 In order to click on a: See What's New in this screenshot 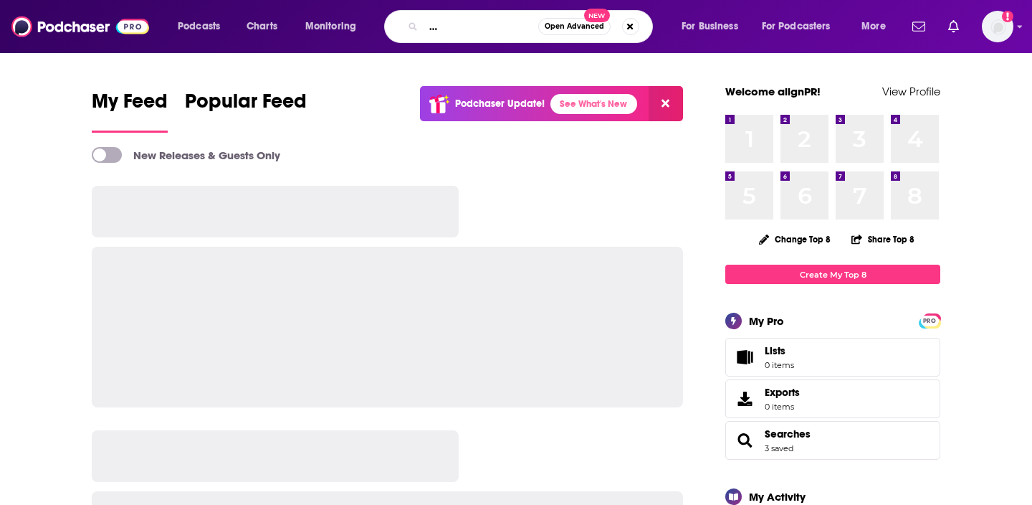, I will do `click(594, 104)`.